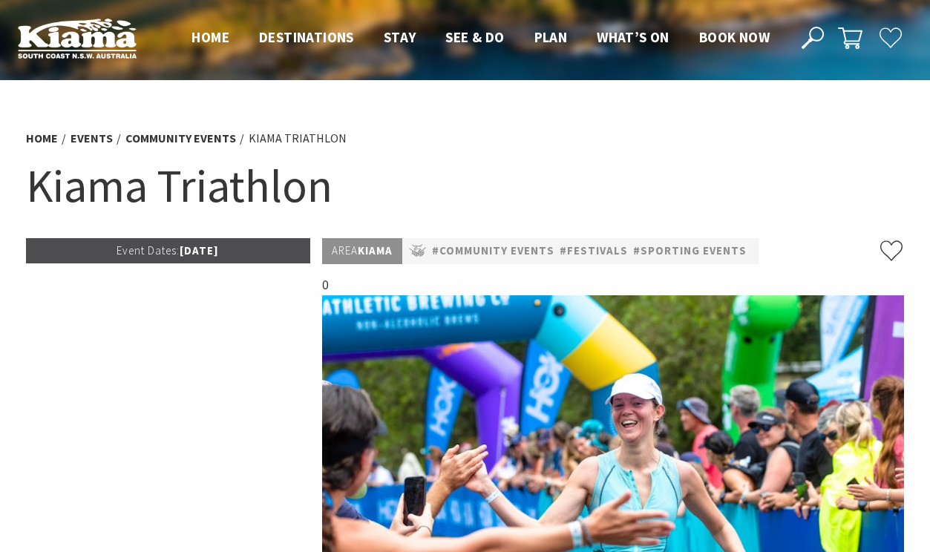 This screenshot has width=930, height=552. Describe the element at coordinates (344, 250) in the screenshot. I see `span: Area` at that location.